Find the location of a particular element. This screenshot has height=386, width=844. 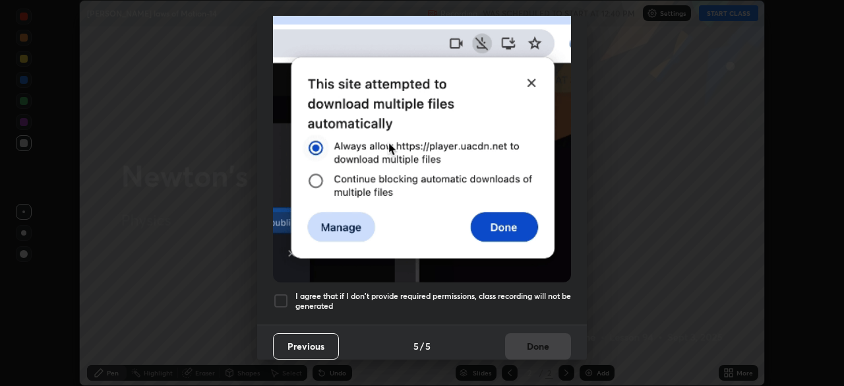

button: Previous is located at coordinates (306, 346).